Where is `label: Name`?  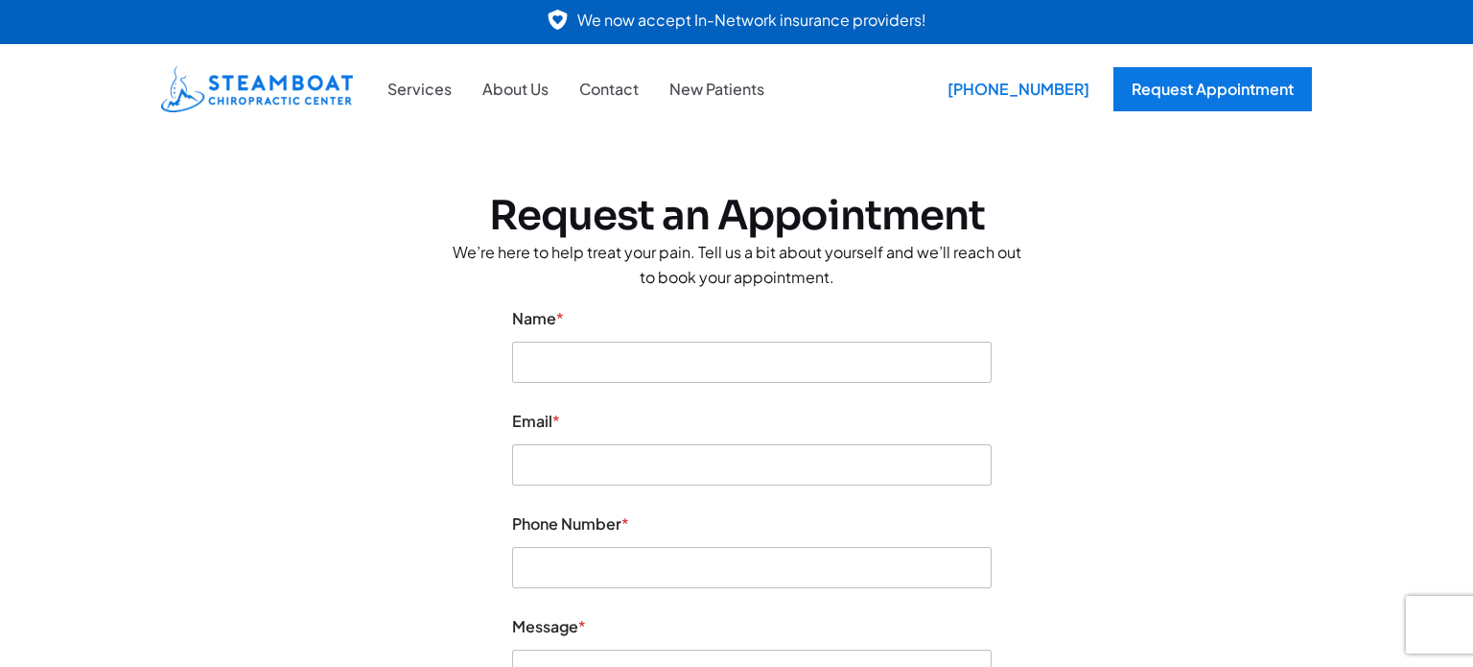
label: Name is located at coordinates (752, 317).